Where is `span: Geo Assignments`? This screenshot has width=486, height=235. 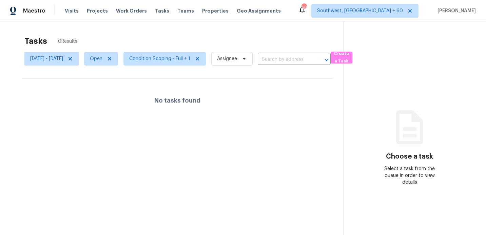
span: Geo Assignments is located at coordinates (259, 11).